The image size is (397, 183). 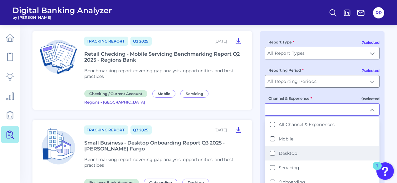 What do you see at coordinates (196, 93) in the screenshot?
I see `a: Servicing` at bounding box center [196, 93].